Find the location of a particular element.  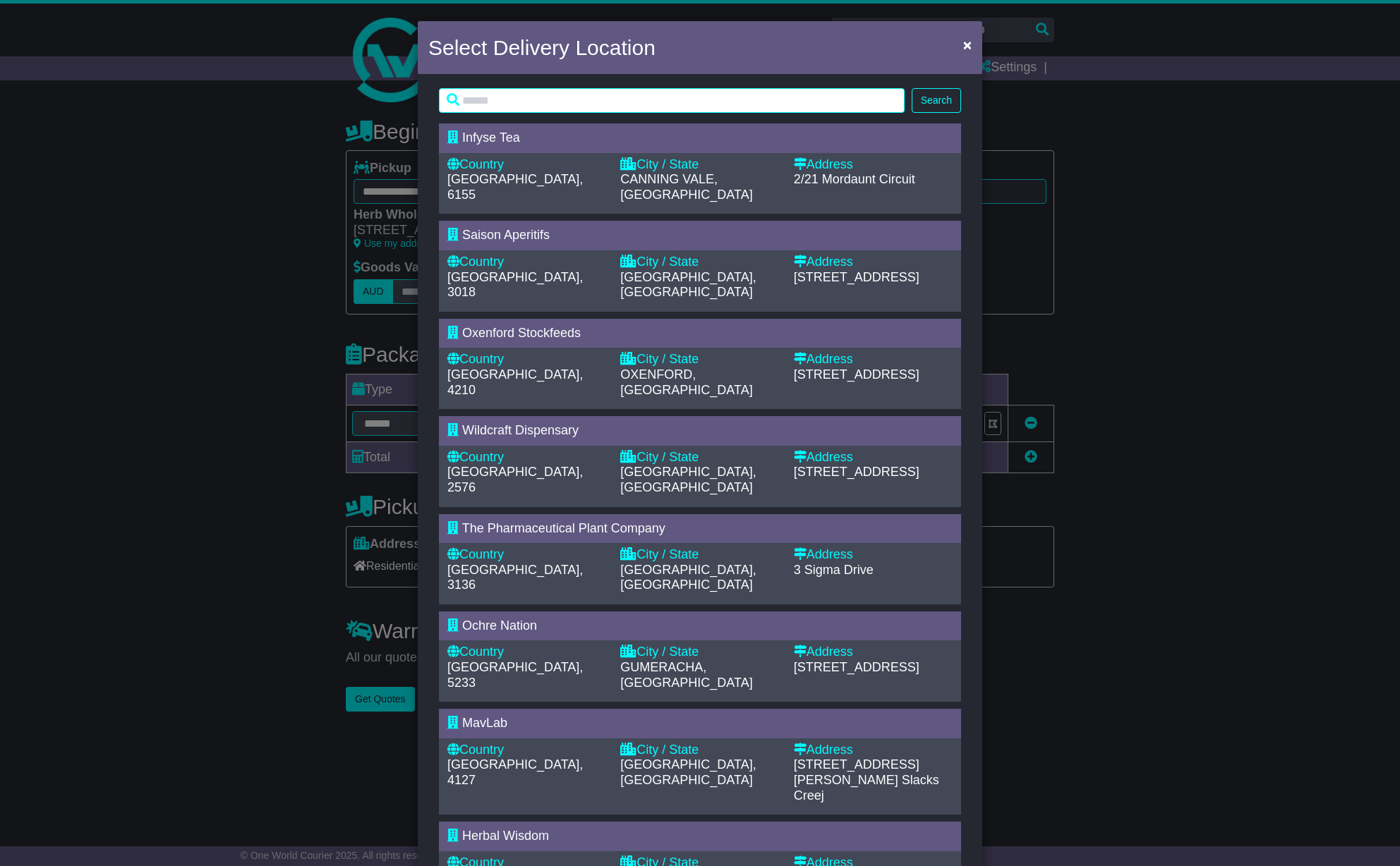

span: Herbal Wisdom is located at coordinates (506, 836).